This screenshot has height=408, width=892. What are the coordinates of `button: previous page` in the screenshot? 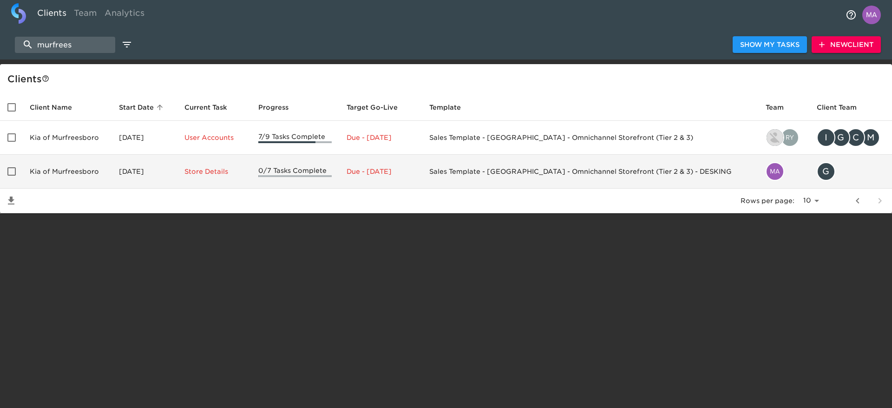 It's located at (858, 201).